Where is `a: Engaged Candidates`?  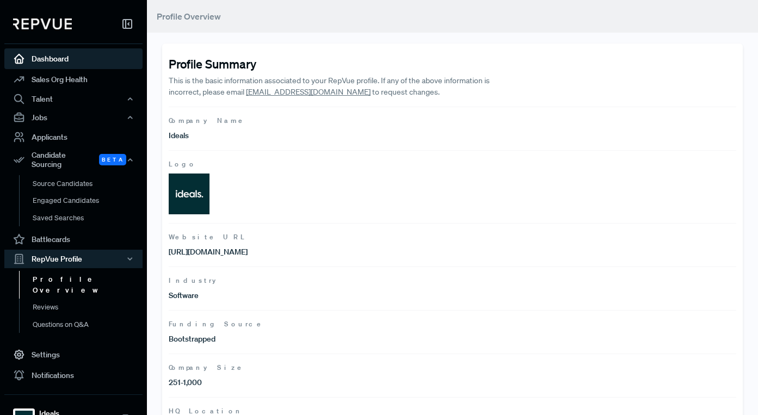 a: Engaged Candidates is located at coordinates (88, 201).